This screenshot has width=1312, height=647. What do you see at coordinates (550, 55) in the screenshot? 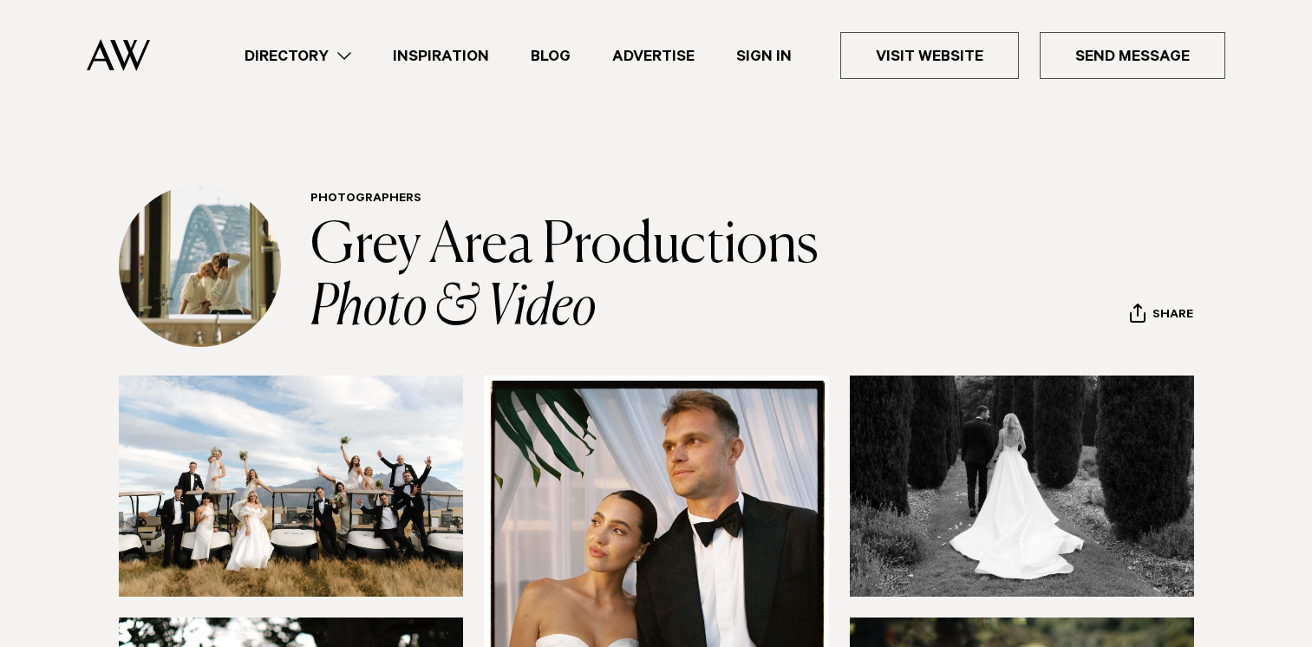
I see `a: Blog` at bounding box center [550, 55].